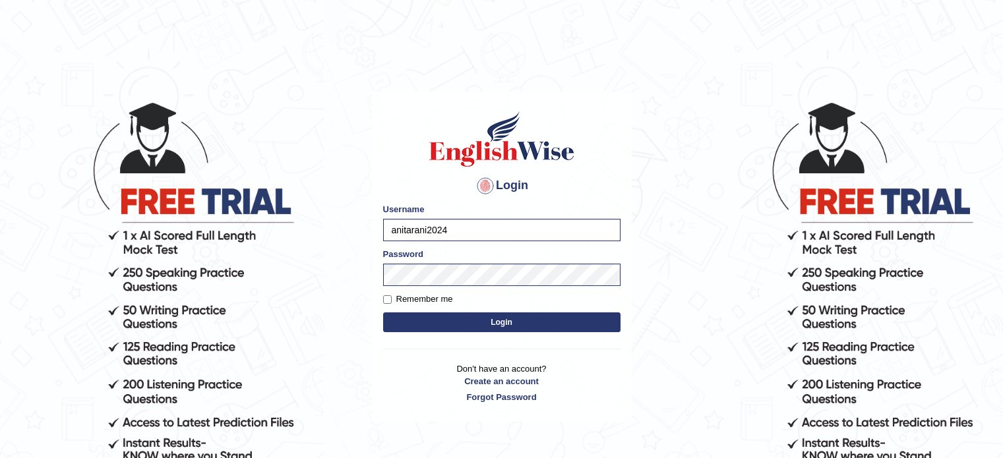  I want to click on label: Username, so click(404, 209).